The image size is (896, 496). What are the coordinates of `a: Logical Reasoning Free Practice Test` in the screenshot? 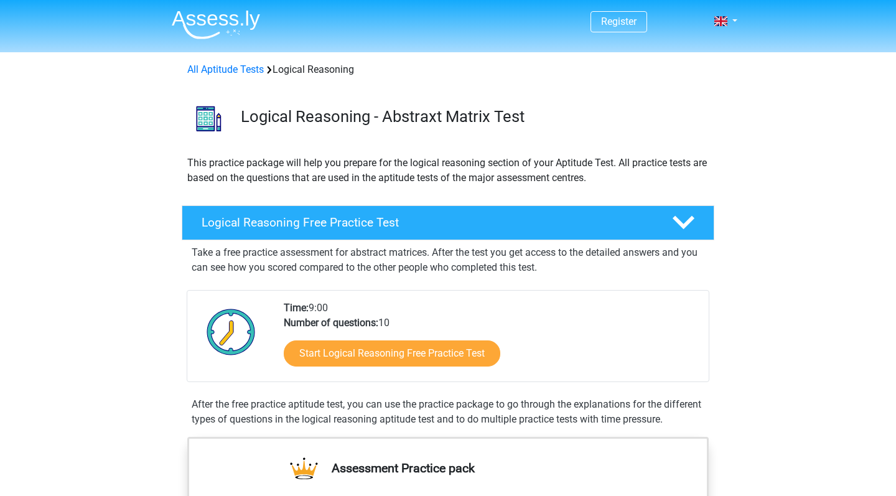 It's located at (448, 223).